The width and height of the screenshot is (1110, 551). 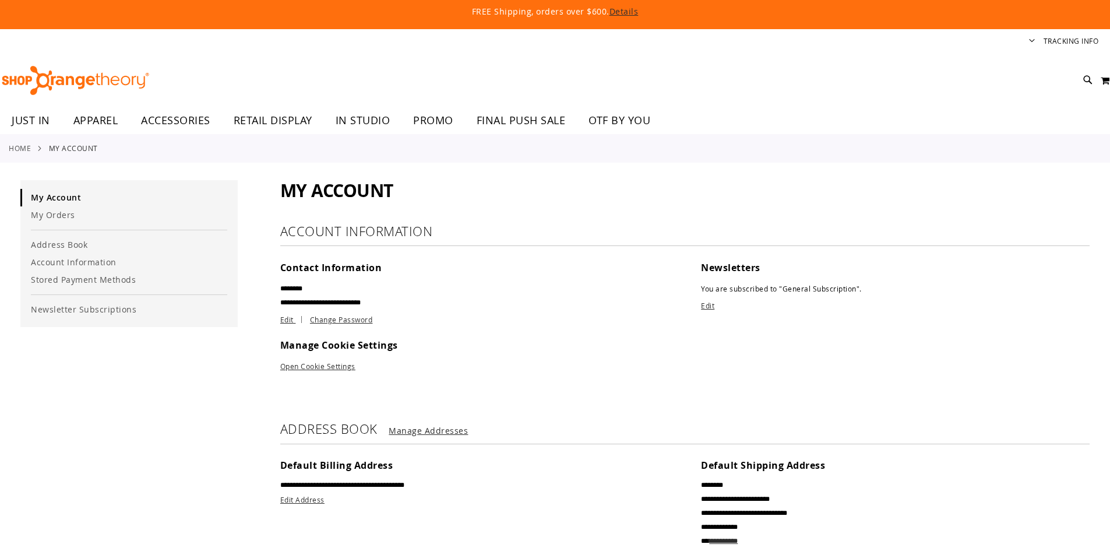 I want to click on span: My Account, so click(x=337, y=190).